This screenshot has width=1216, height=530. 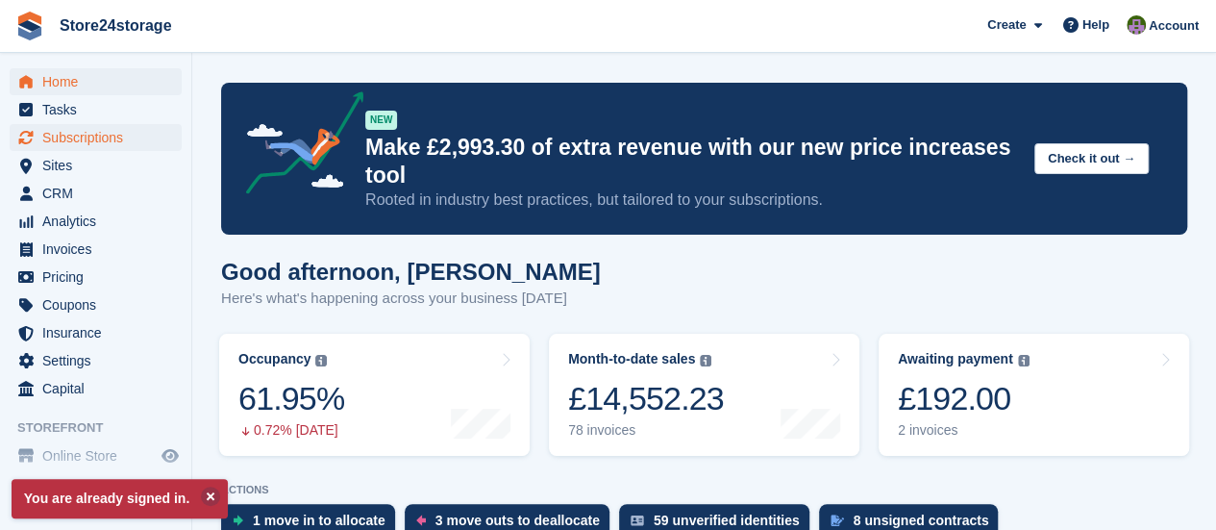 What do you see at coordinates (1136, 25) in the screenshot?
I see `img: Jane Welch` at bounding box center [1136, 25].